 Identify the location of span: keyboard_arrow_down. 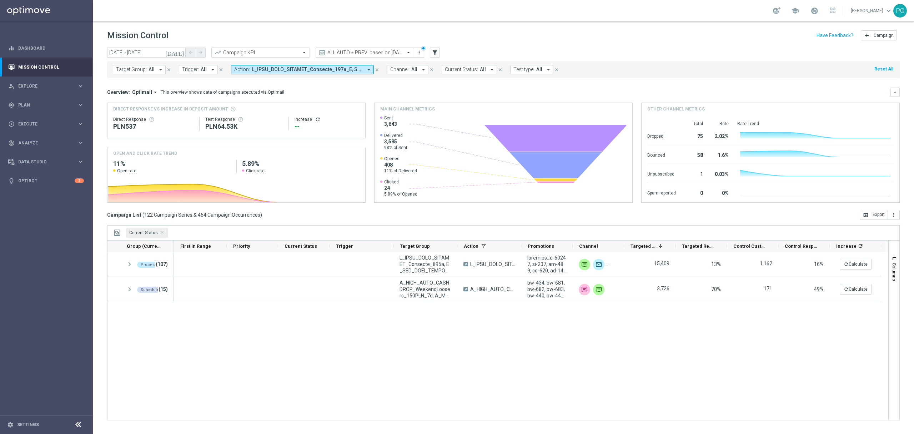
(889, 11).